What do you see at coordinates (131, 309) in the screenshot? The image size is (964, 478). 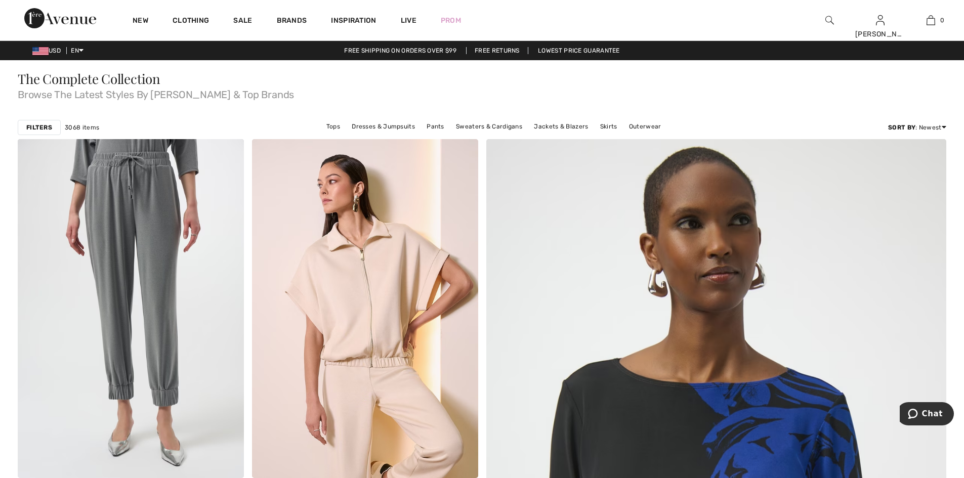 I see `img: Casual Ankle-Length Joggers Style 254079. Grey melange` at bounding box center [131, 309].